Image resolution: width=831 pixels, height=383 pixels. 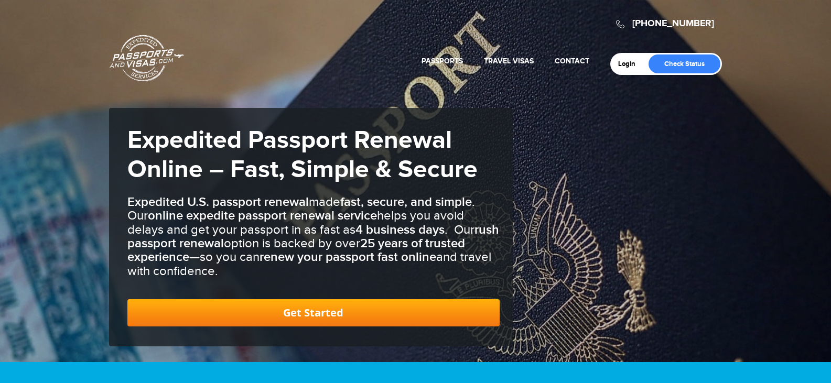 What do you see at coordinates (262, 215) in the screenshot?
I see `b: online expedite passport renewal service` at bounding box center [262, 215].